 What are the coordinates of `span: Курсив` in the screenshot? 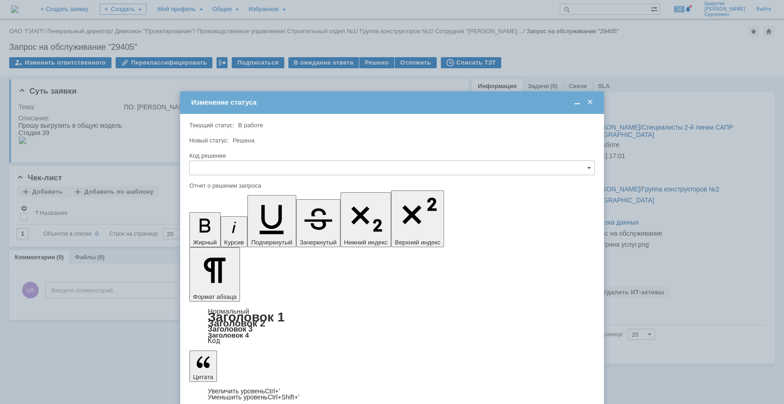 It's located at (234, 242).